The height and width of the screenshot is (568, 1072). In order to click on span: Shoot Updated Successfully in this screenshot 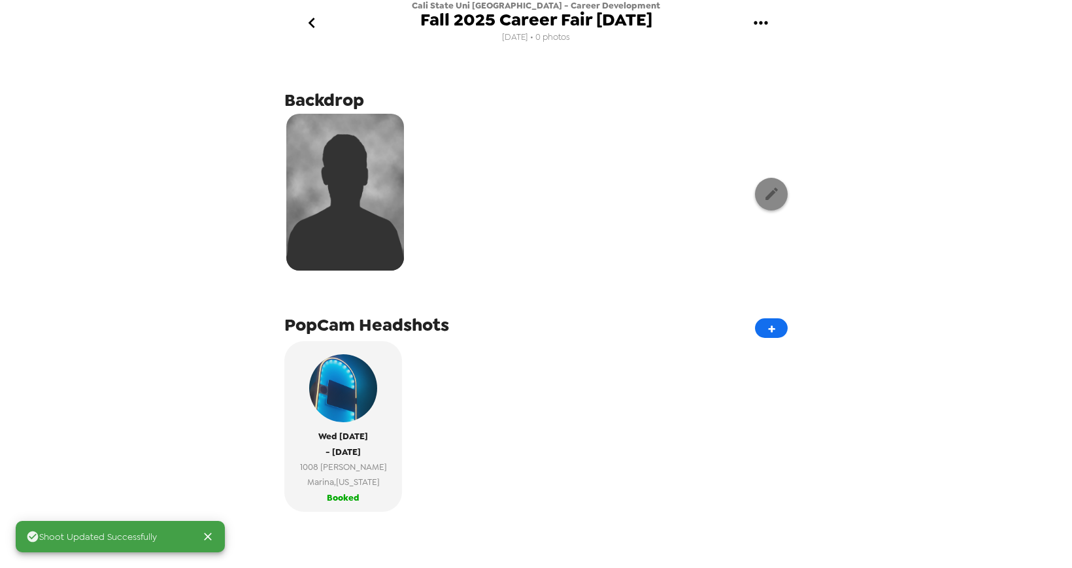, I will do `click(91, 536)`.